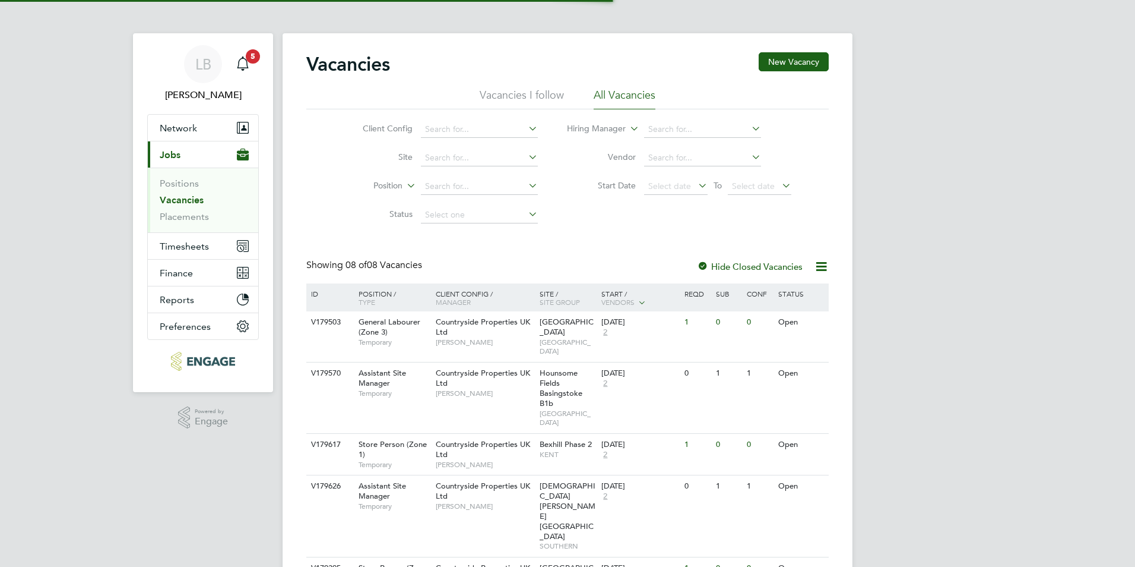 The height and width of the screenshot is (567, 1135). What do you see at coordinates (384, 265) in the screenshot?
I see `span: 08 Vacancies` at bounding box center [384, 265].